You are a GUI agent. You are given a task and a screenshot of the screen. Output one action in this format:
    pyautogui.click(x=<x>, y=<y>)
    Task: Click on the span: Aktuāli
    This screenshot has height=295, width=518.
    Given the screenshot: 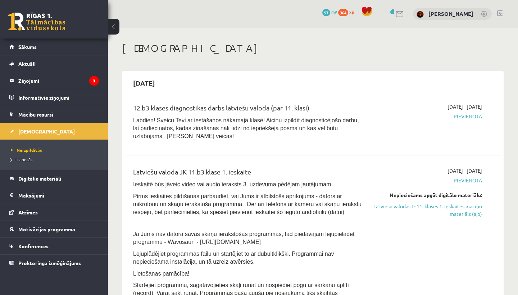 What is the action you would take?
    pyautogui.click(x=27, y=64)
    